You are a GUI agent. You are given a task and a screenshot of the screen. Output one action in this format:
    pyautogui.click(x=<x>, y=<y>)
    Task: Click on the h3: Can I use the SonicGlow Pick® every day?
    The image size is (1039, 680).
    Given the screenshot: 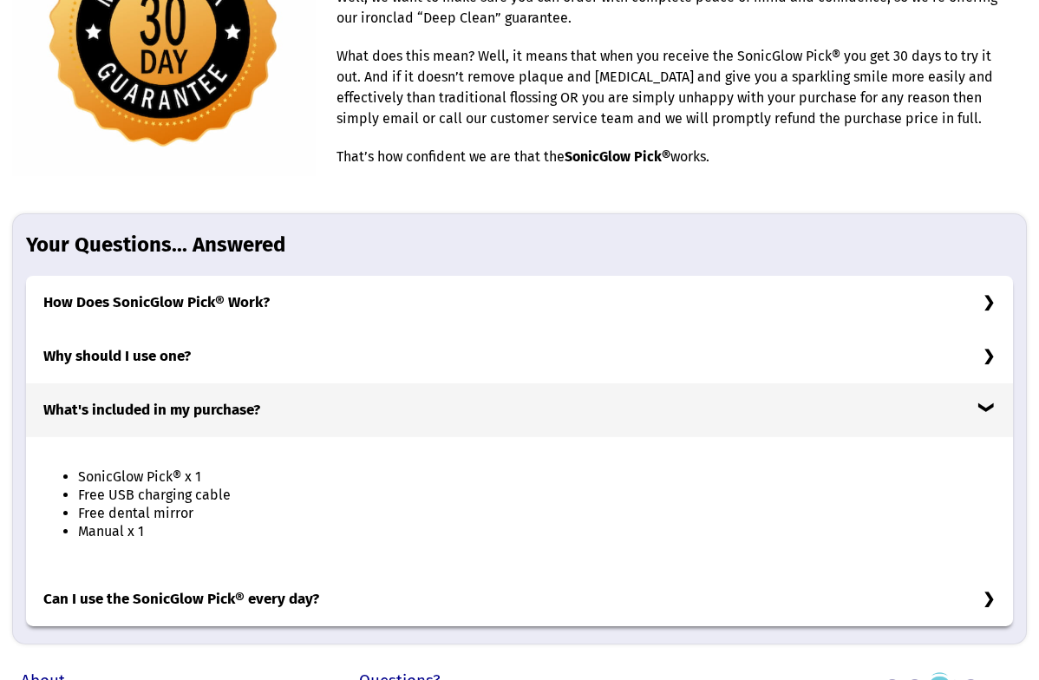 What is the action you would take?
    pyautogui.click(x=520, y=600)
    